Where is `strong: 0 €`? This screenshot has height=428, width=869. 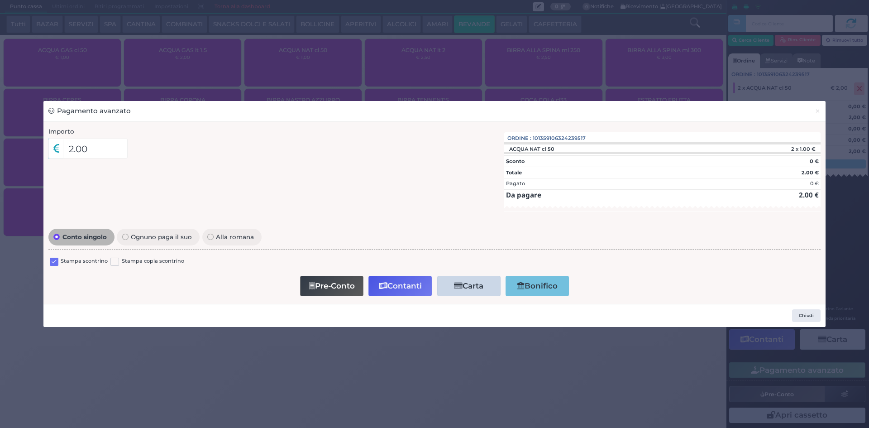 strong: 0 € is located at coordinates (814, 161).